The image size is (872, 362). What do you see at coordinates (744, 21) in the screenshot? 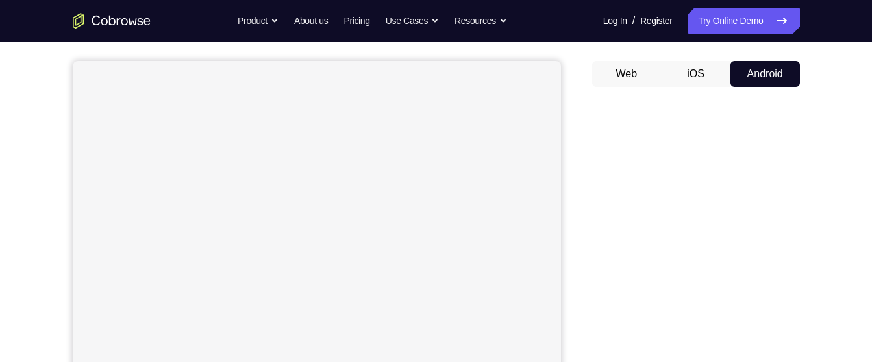
I see `a: Try Online Demo` at bounding box center [744, 21].